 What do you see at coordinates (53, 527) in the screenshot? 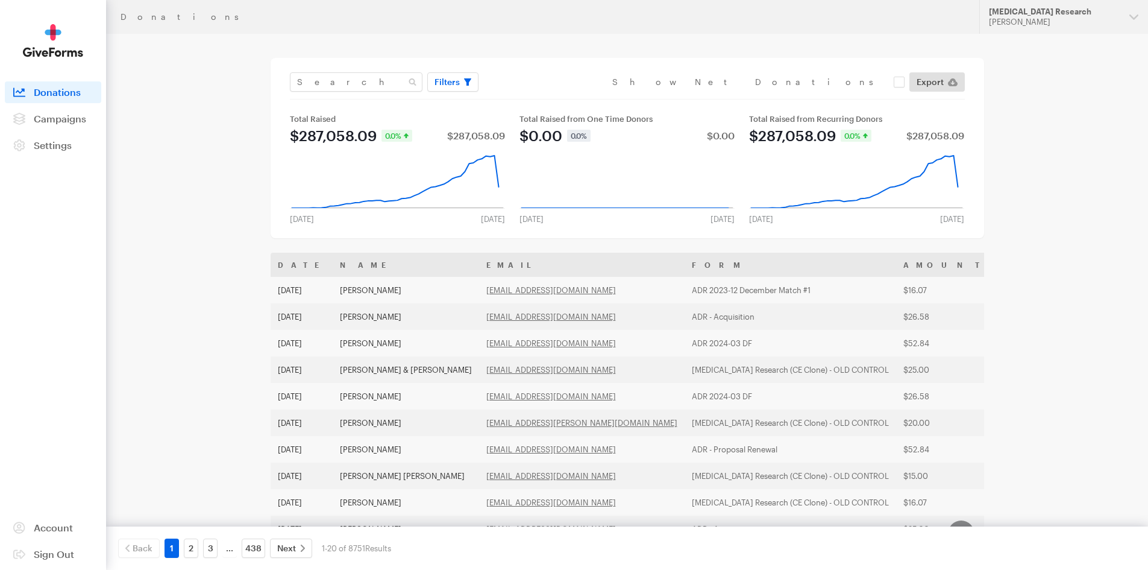
I see `span: Account` at bounding box center [53, 527].